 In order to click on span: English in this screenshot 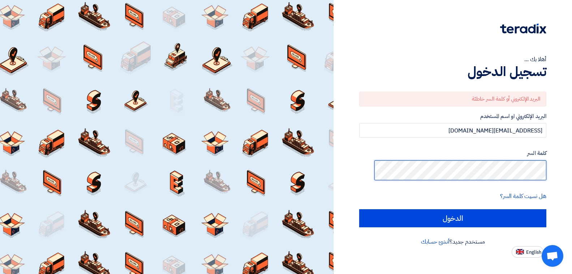, I will do `click(534, 252)`.